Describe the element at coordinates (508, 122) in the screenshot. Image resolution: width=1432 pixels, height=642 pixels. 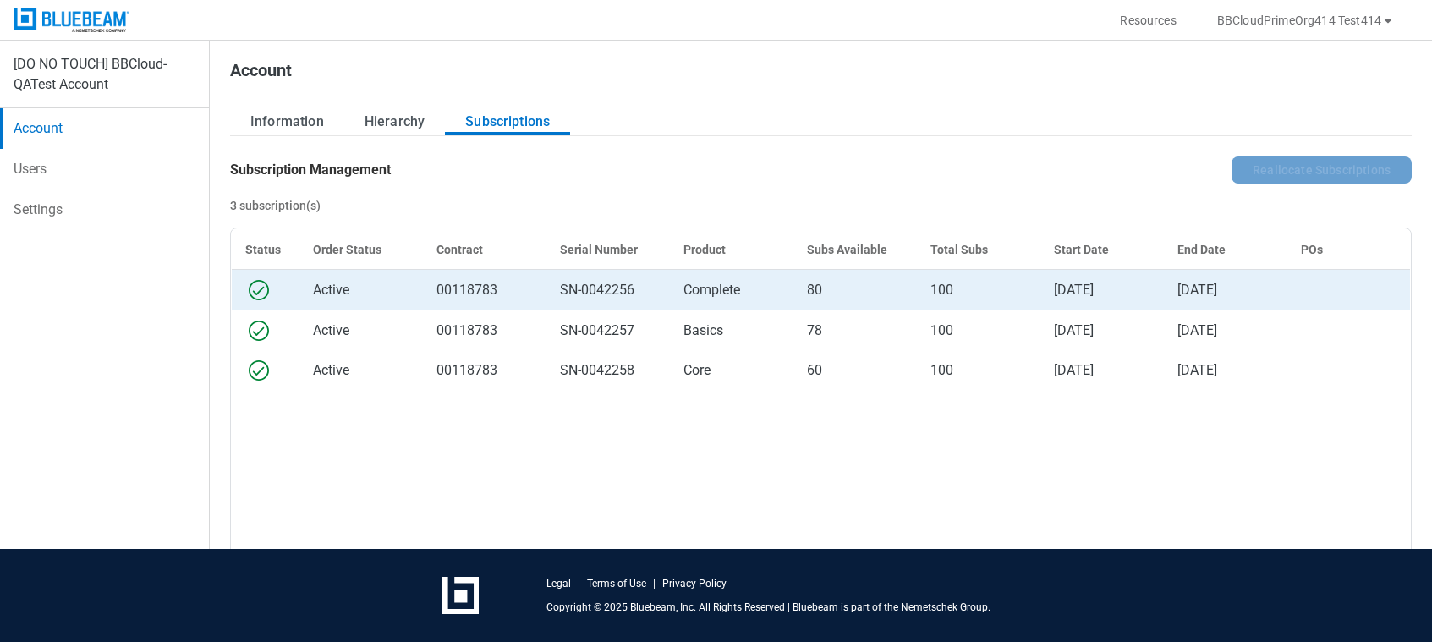
I see `button: Subscriptions` at that location.